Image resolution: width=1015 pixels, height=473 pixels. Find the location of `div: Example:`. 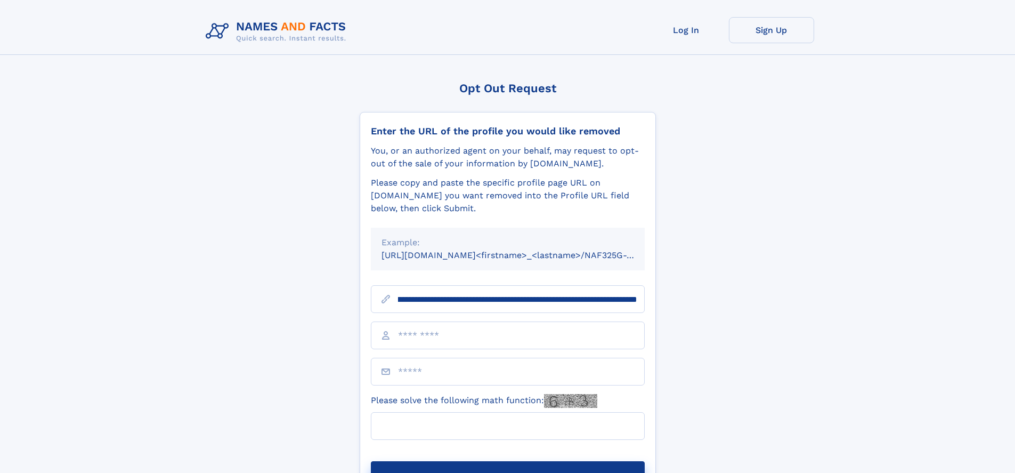

div: Example: is located at coordinates (508, 242).